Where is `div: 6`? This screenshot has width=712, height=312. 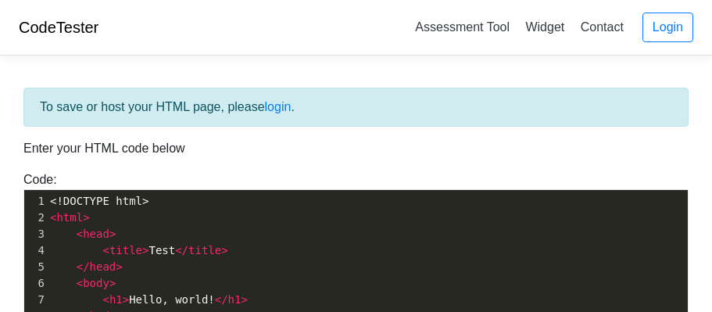 div: 6 is located at coordinates (35, 283).